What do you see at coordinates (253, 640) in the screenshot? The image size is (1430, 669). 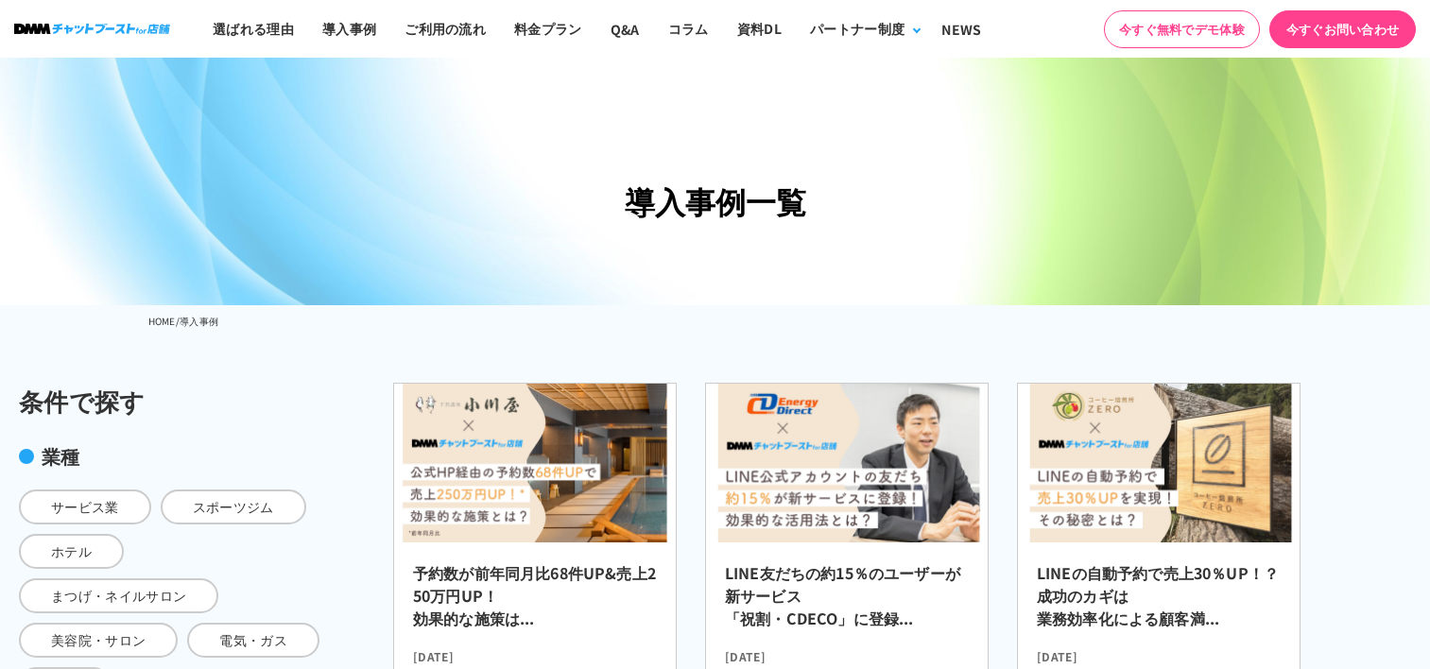 I see `span: 電気・ガス` at bounding box center [253, 640].